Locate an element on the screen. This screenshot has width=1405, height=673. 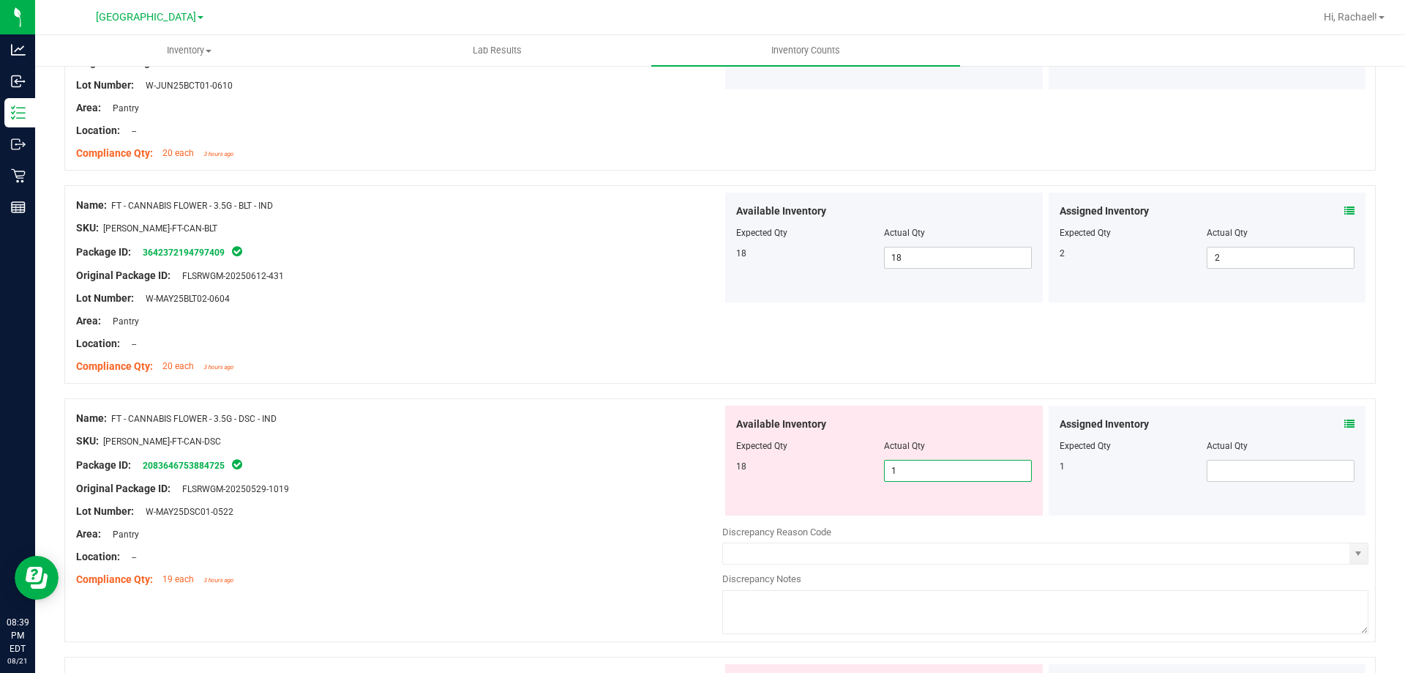
span: Hi, Rachael! is located at coordinates (1351, 17).